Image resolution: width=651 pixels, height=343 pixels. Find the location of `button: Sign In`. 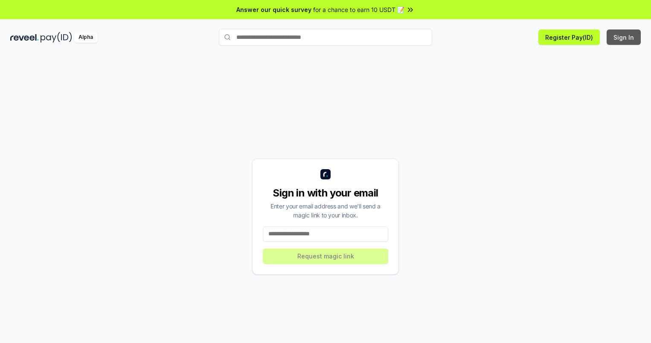

button: Sign In is located at coordinates (624, 37).